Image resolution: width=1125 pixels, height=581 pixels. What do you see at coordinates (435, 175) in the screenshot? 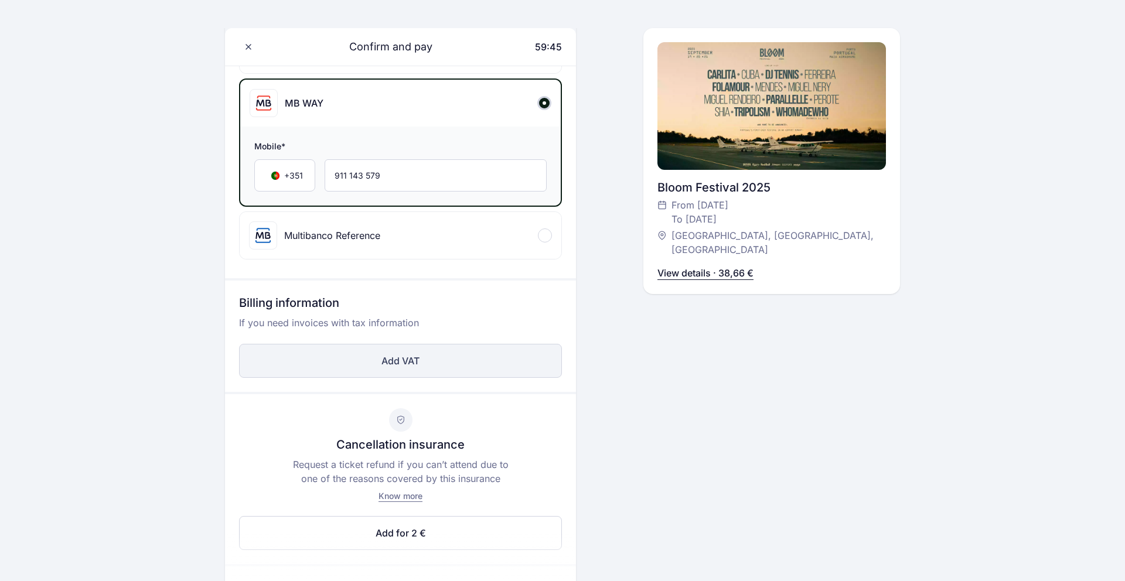
I see `input: Mobile` at bounding box center [435, 175].